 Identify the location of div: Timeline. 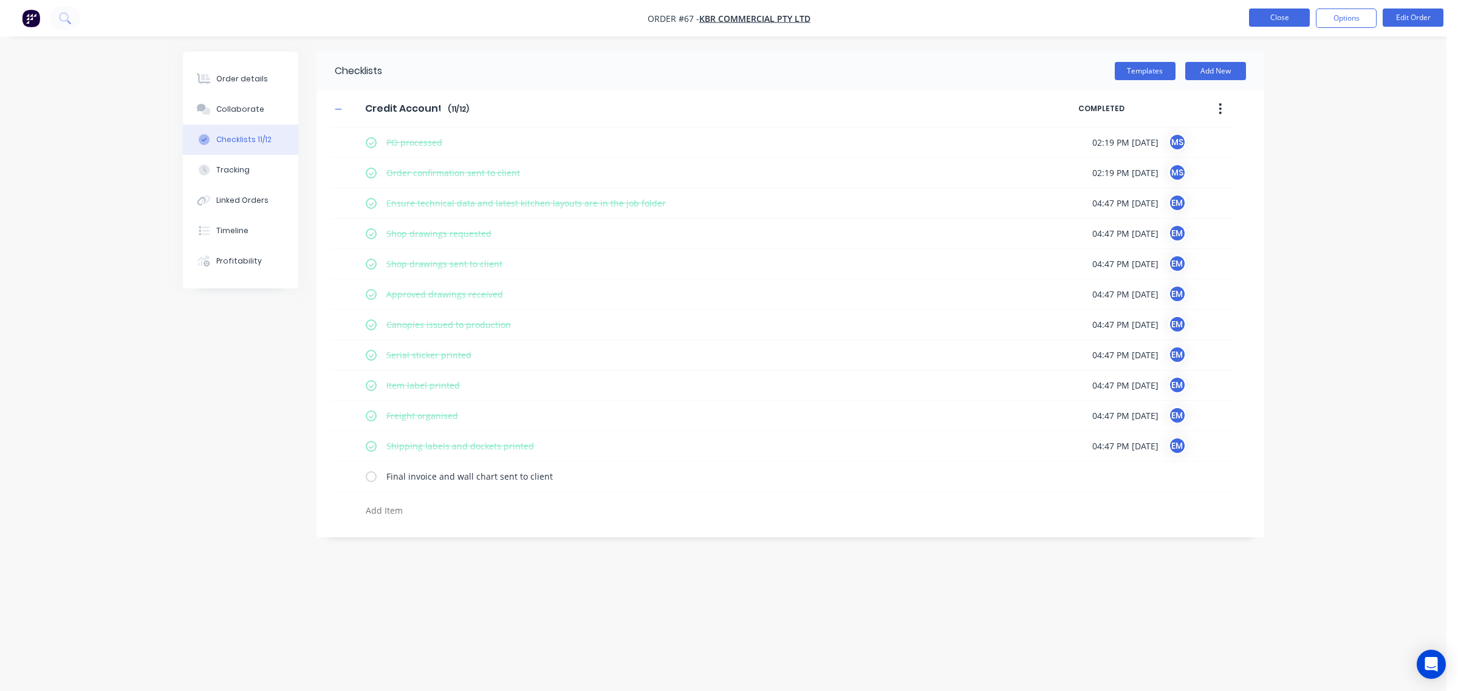
(232, 231).